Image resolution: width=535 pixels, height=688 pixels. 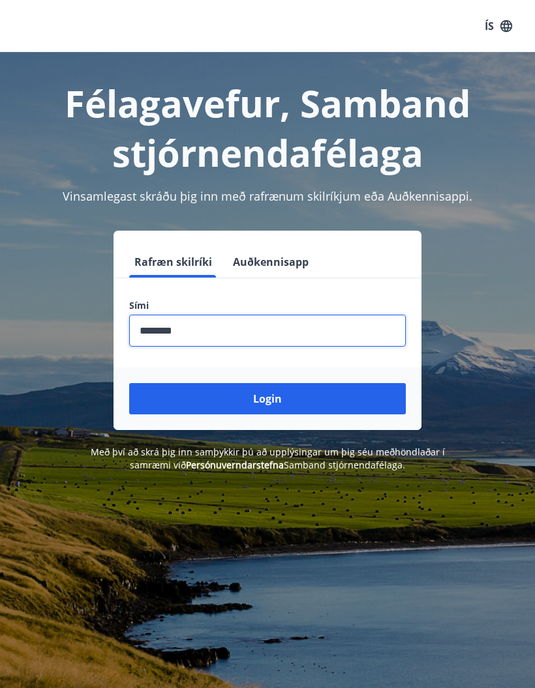 What do you see at coordinates (267, 306) in the screenshot?
I see `label: Sími` at bounding box center [267, 306].